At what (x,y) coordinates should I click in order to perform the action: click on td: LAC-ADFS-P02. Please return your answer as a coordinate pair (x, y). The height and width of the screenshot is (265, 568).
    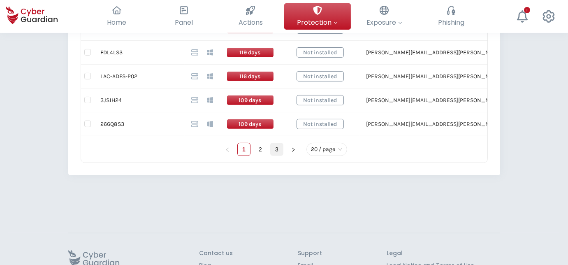
    Looking at the image, I should click on (139, 76).